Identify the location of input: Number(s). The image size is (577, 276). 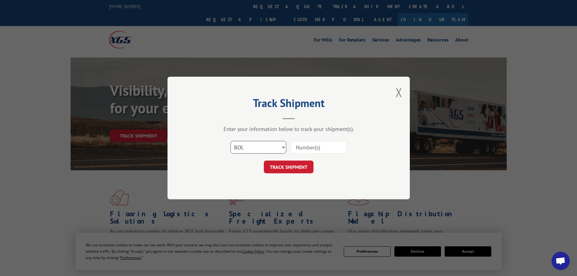
(318, 147).